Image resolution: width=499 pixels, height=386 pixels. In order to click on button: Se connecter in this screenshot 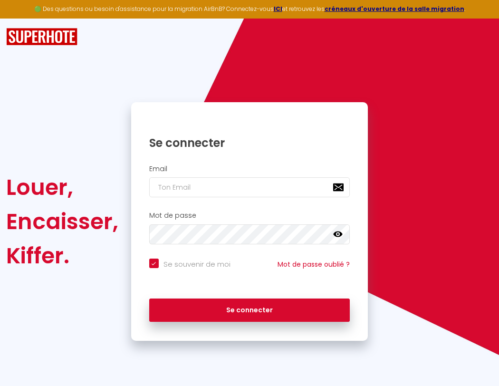, I will do `click(250, 311)`.